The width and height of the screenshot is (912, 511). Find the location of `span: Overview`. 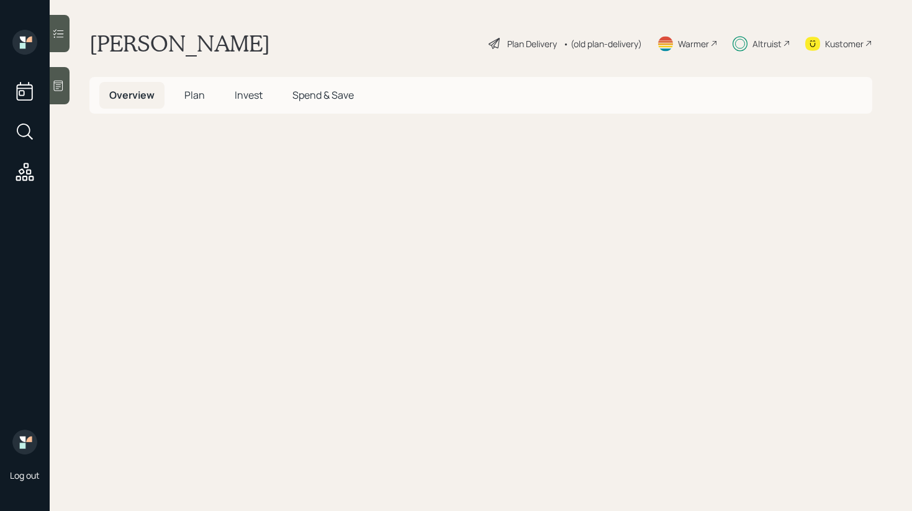

span: Overview is located at coordinates (132, 95).